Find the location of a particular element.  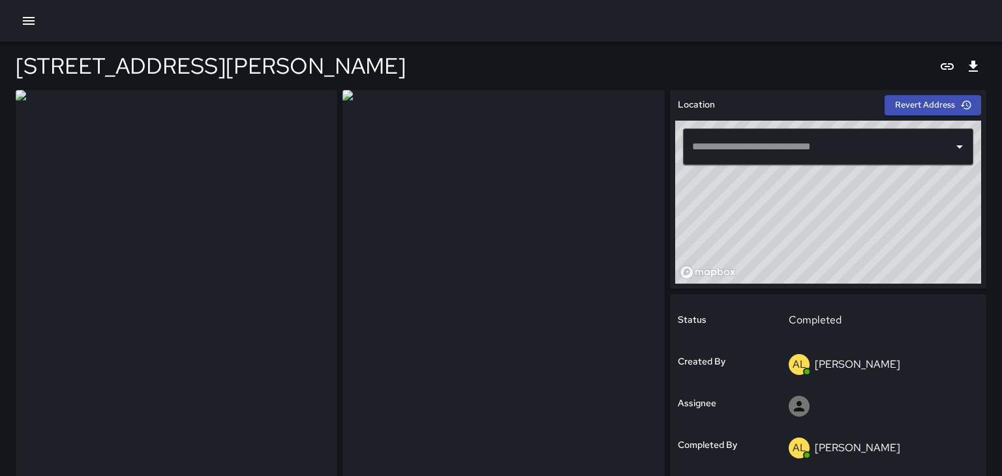

p: Completed is located at coordinates (878, 320).